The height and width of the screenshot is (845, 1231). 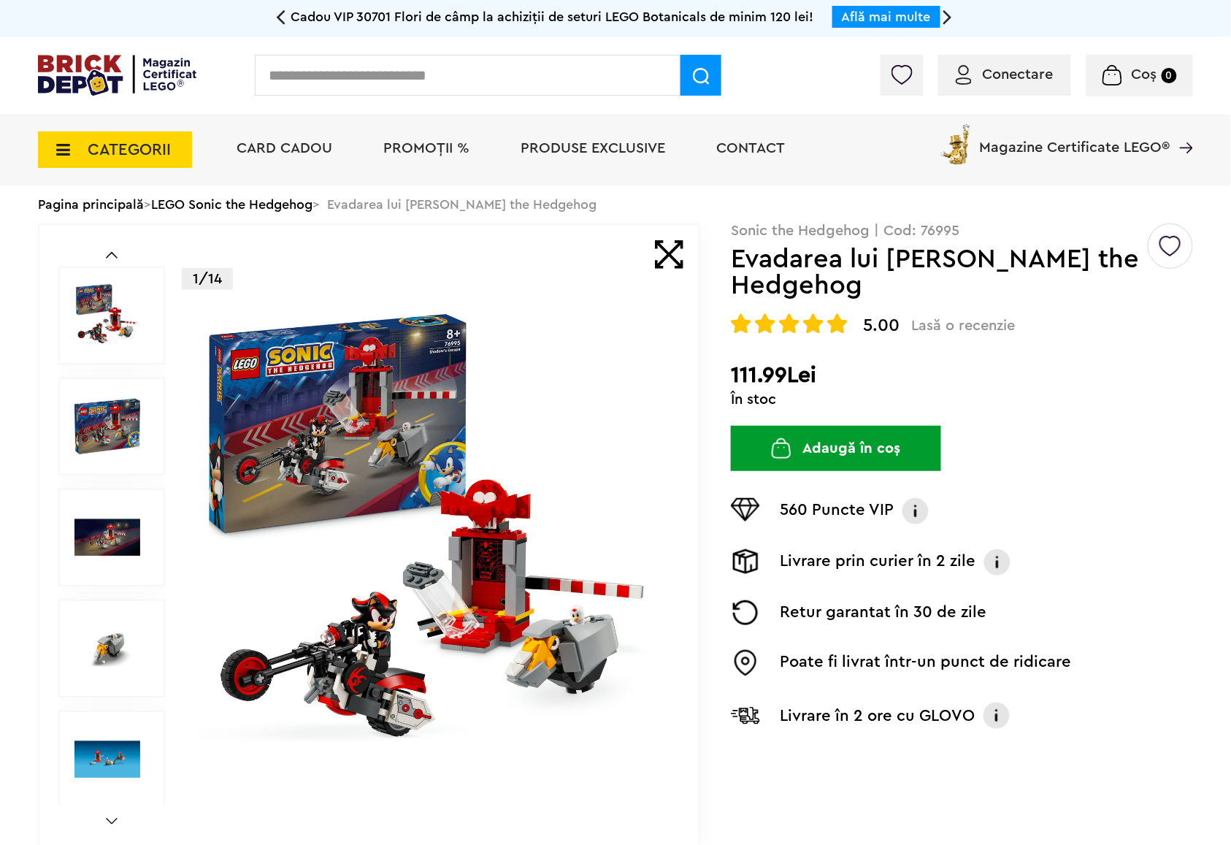 What do you see at coordinates (745, 510) in the screenshot?
I see `img: Puncte VIP` at bounding box center [745, 510].